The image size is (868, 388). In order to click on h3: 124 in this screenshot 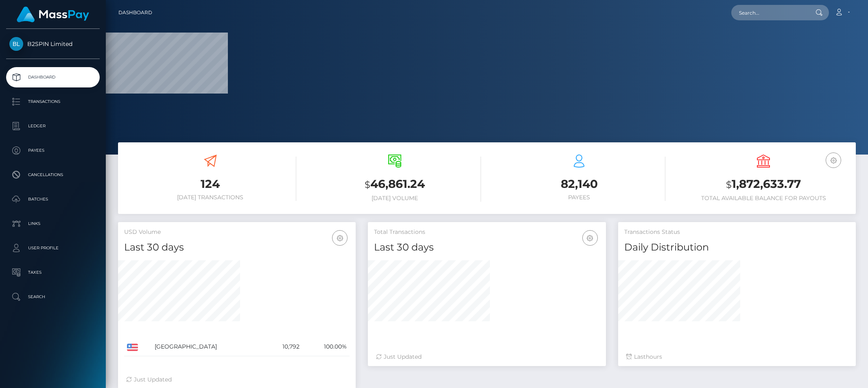, I will do `click(210, 184)`.